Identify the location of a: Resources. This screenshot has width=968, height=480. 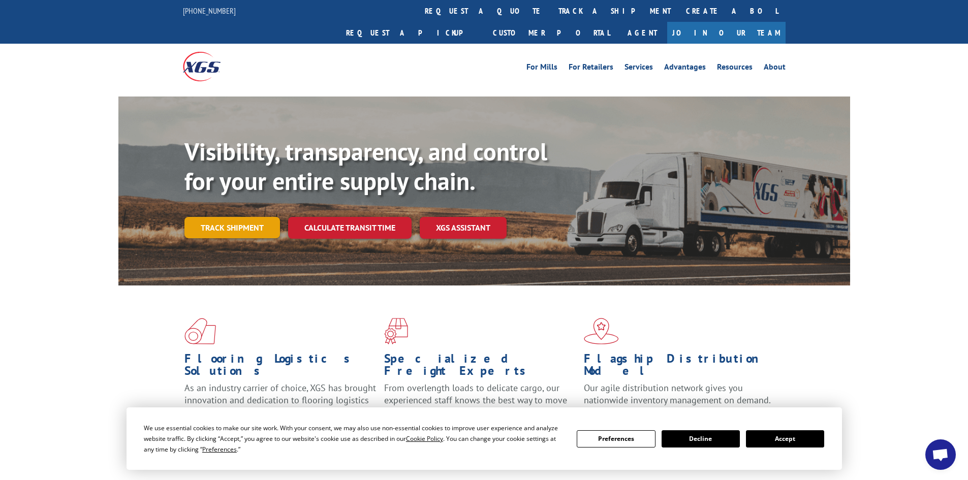
(735, 69).